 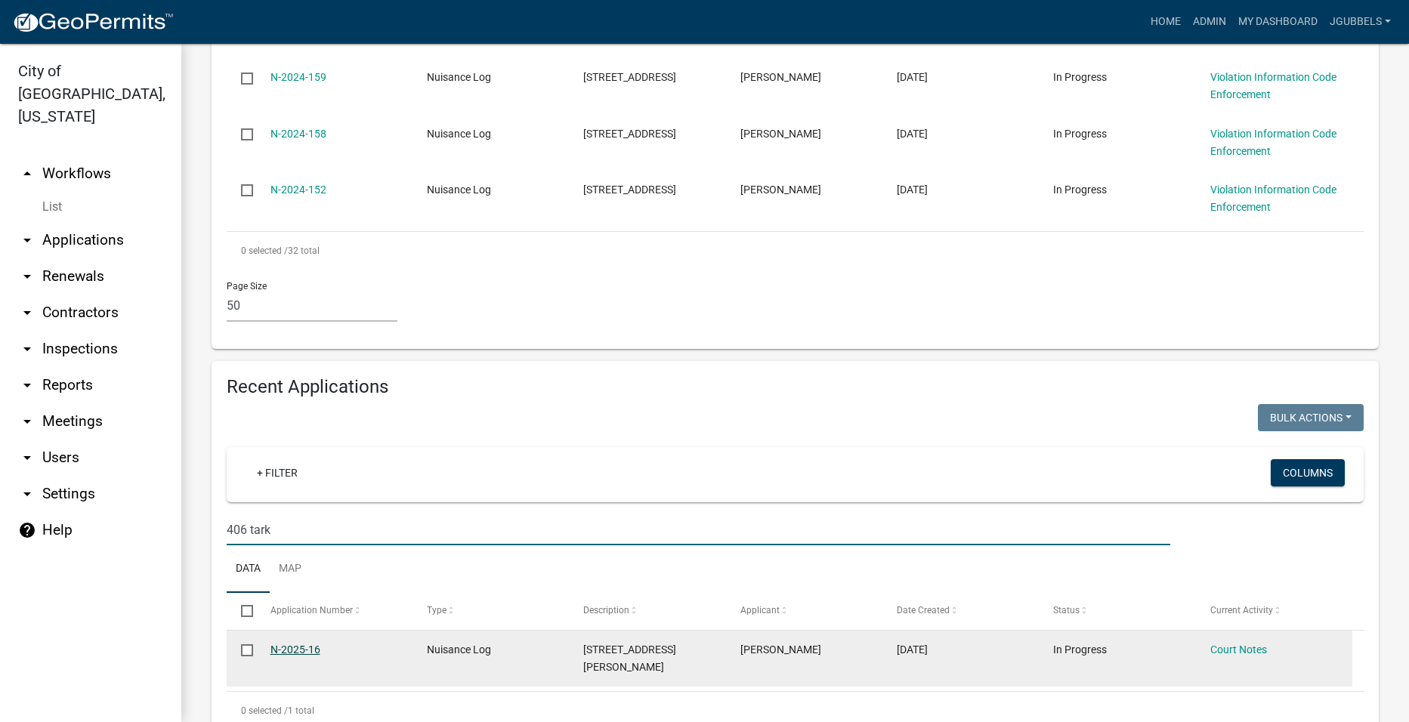 I want to click on datatable-header-cell: Current Activity, so click(x=1274, y=611).